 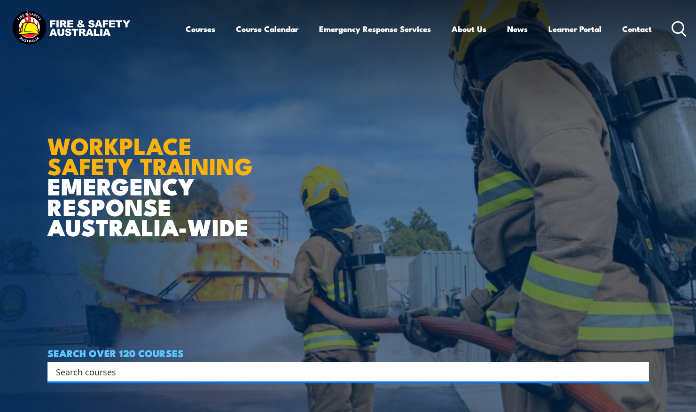 What do you see at coordinates (348, 353) in the screenshot?
I see `h4: SEARCH OVER 120 COURSES` at bounding box center [348, 353].